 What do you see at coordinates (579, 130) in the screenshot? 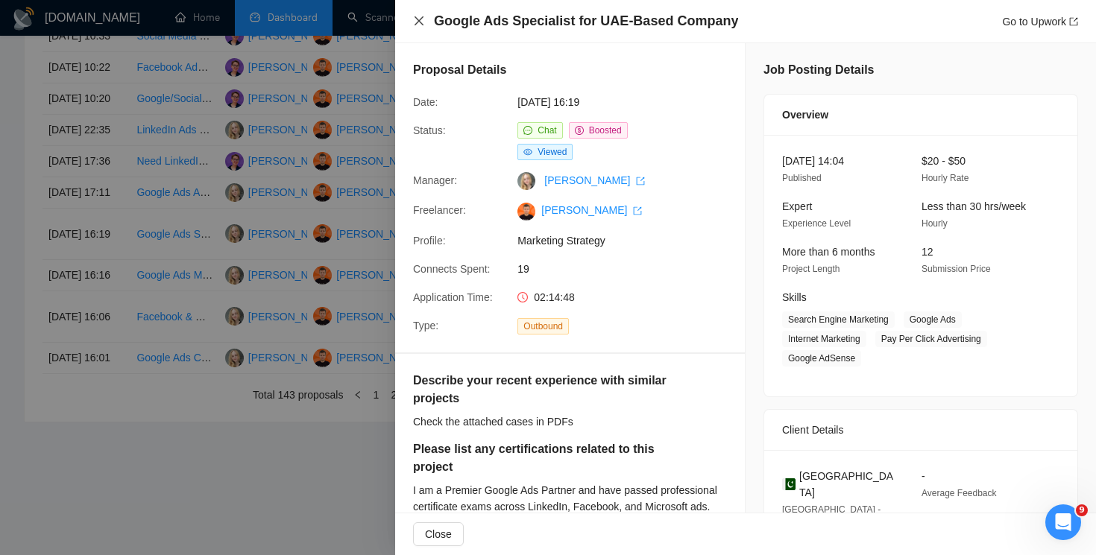
I see `span: dollar` at bounding box center [579, 130].